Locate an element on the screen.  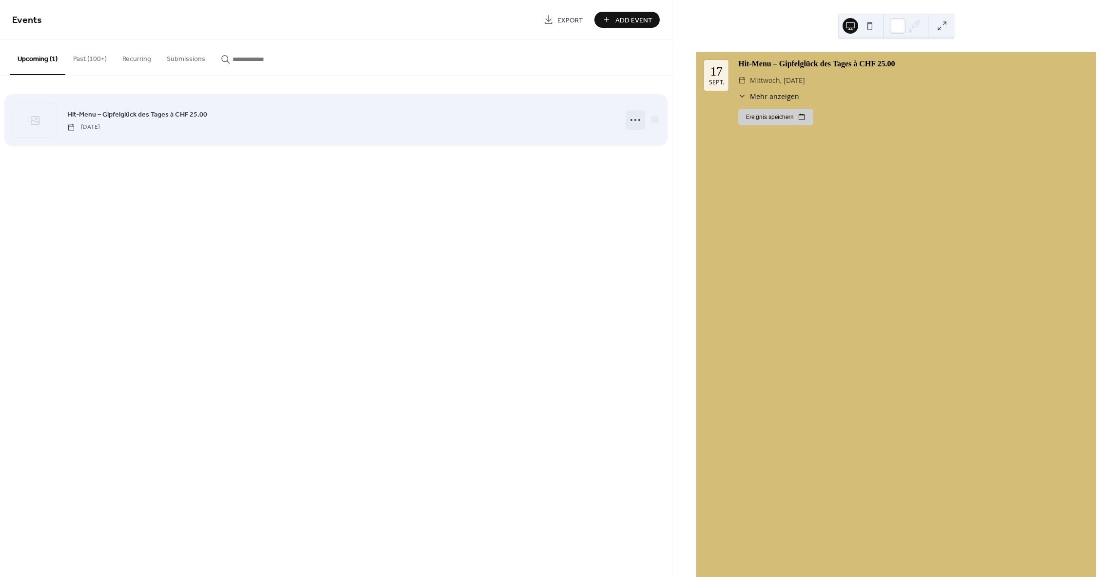
a: Hit-Menu – Gipfelglück des Tages à CHF 25.00 is located at coordinates (137, 114).